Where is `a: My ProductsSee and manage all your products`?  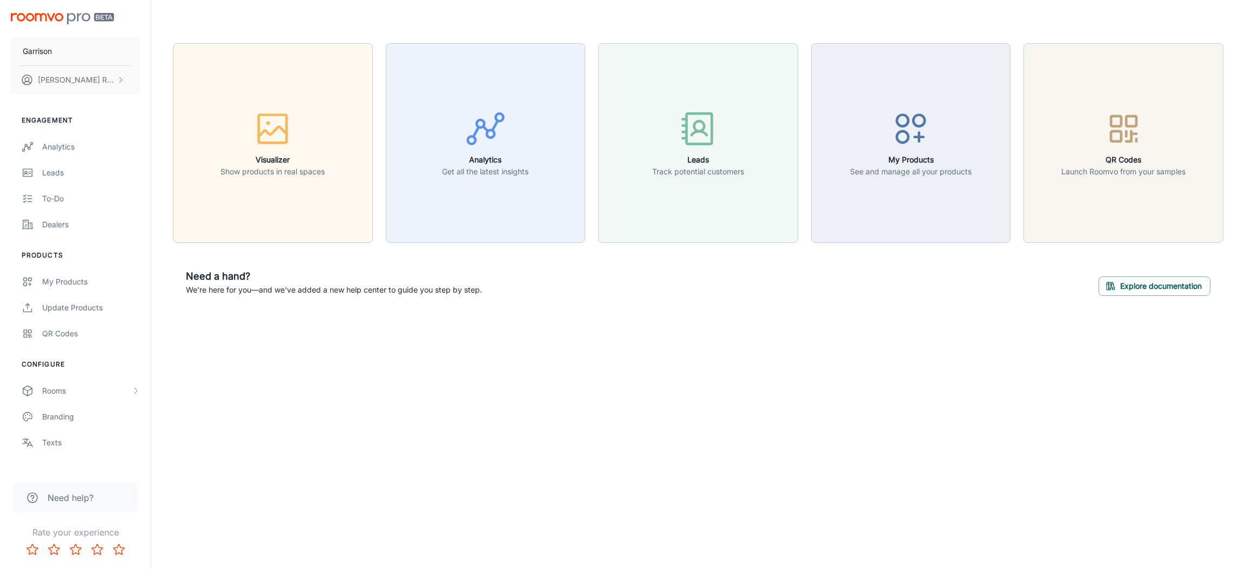
a: My ProductsSee and manage all your products is located at coordinates (911, 142).